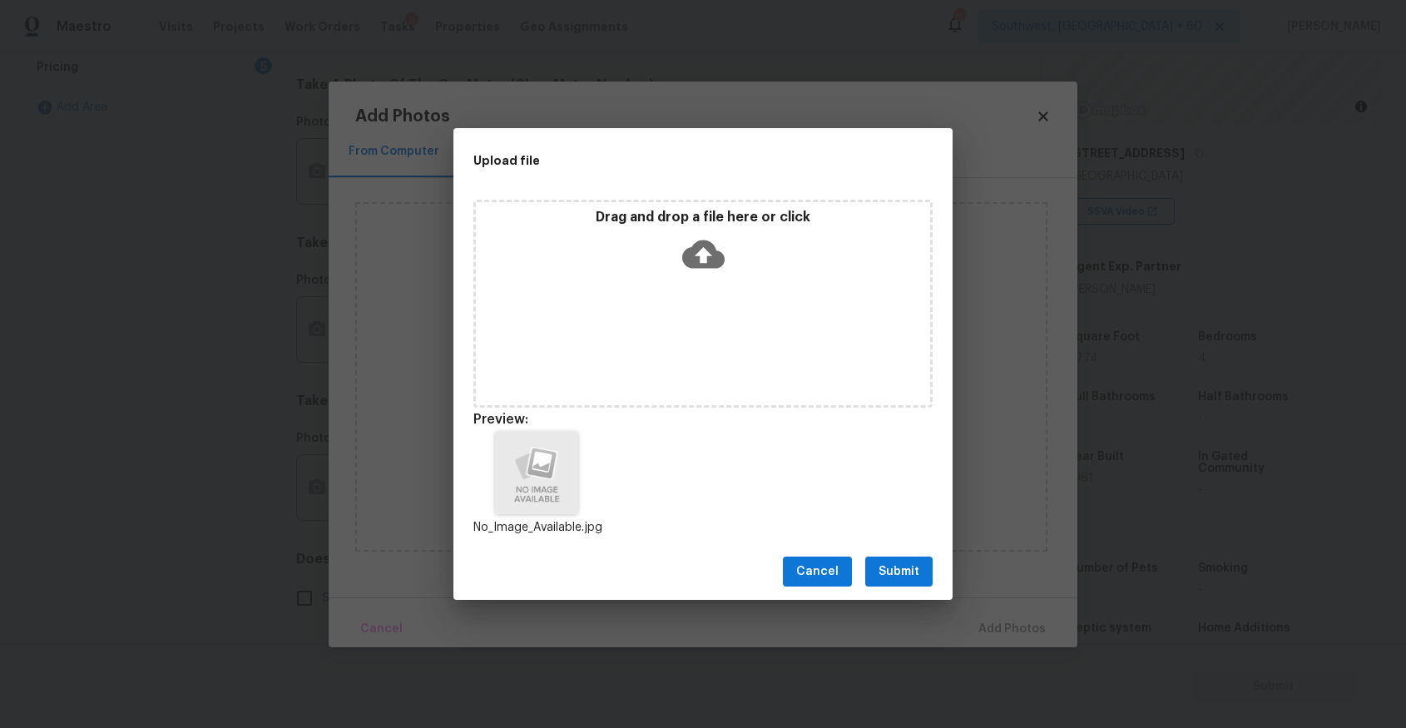 The height and width of the screenshot is (728, 1406). What do you see at coordinates (817, 572) in the screenshot?
I see `button: Cancel` at bounding box center [817, 572].